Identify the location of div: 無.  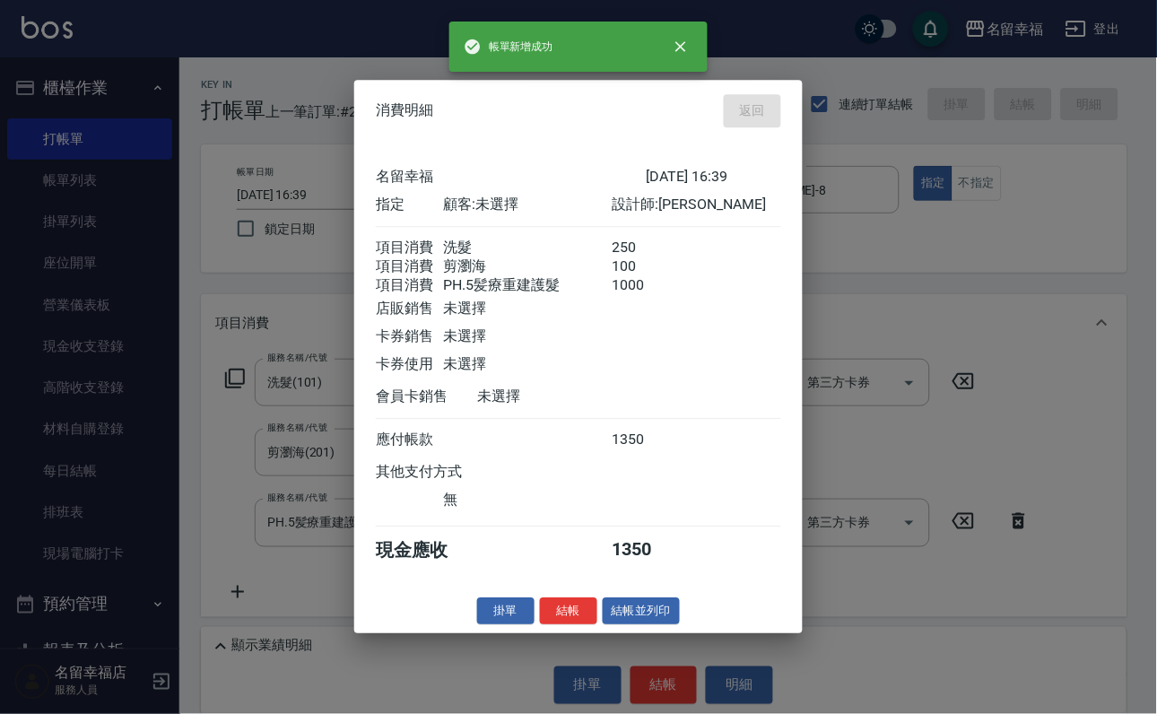
(527, 500).